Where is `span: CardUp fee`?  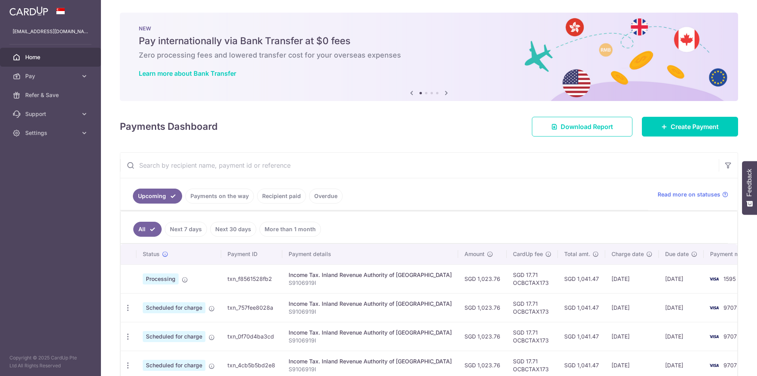 span: CardUp fee is located at coordinates (528, 254).